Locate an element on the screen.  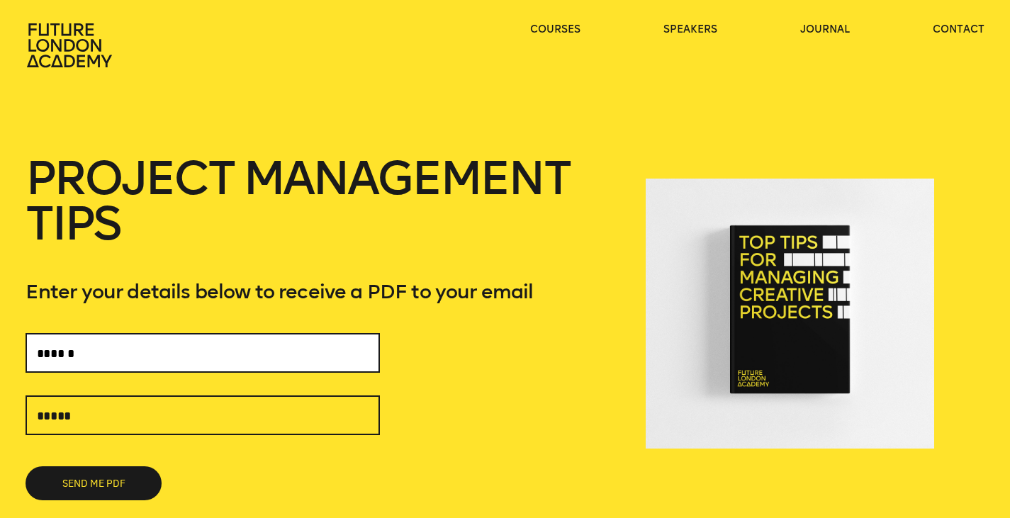
a: speakers is located at coordinates (690, 30).